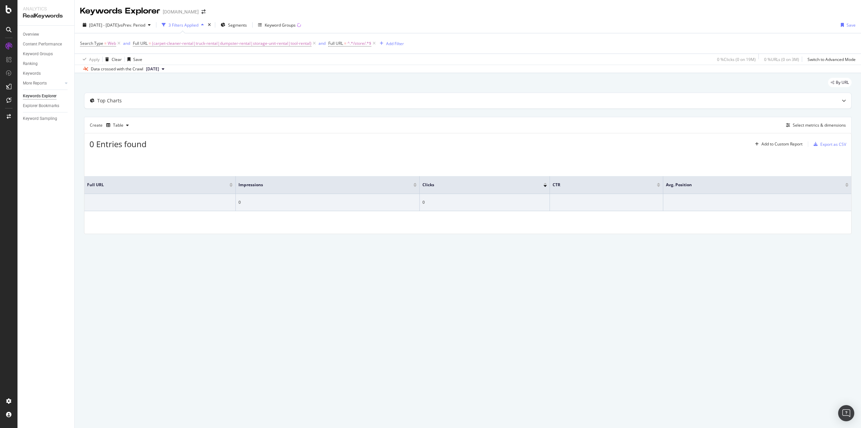 Image resolution: width=861 pixels, height=428 pixels. Describe the element at coordinates (32, 73) in the screenshot. I see `div: Keywords` at that location.